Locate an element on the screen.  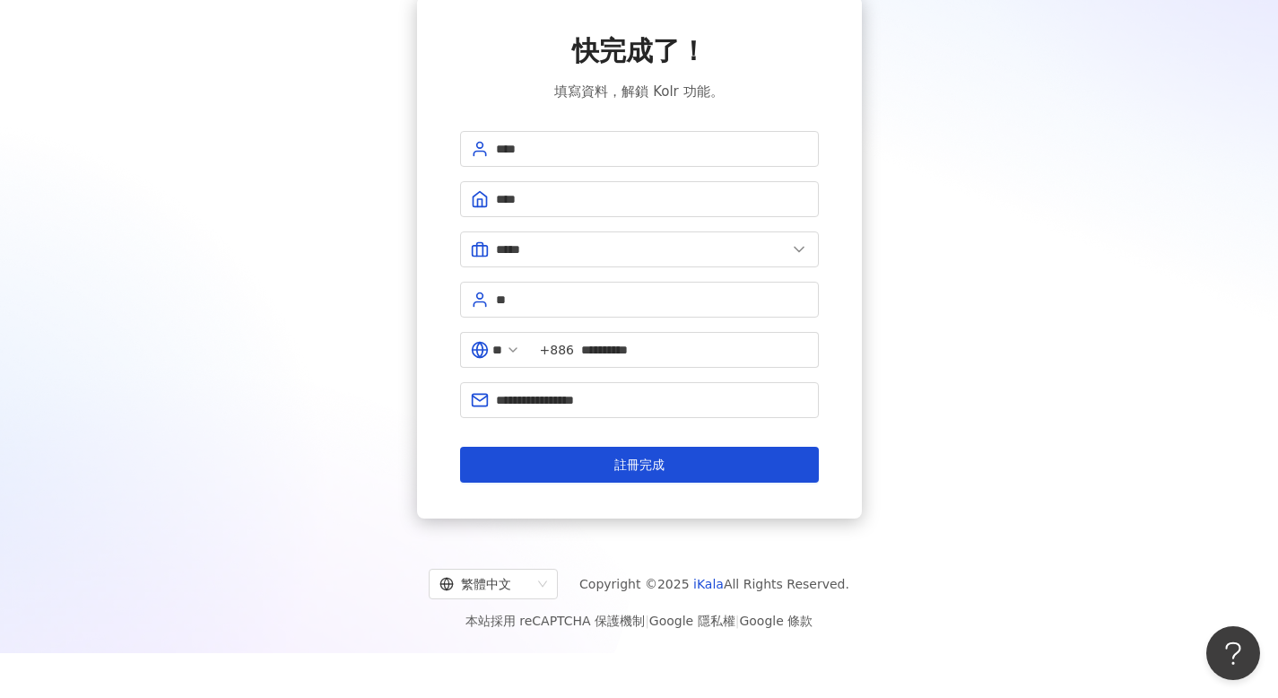
span: 快完成了！ is located at coordinates (639, 51).